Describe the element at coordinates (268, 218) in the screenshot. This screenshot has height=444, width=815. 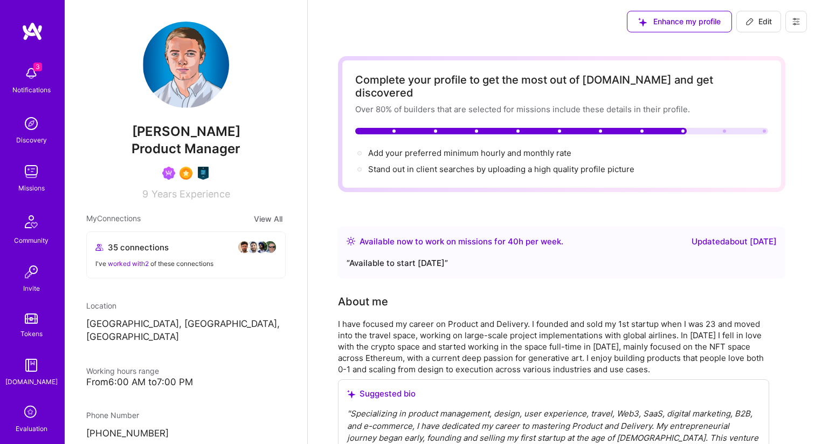
I see `button: View All` at that location.